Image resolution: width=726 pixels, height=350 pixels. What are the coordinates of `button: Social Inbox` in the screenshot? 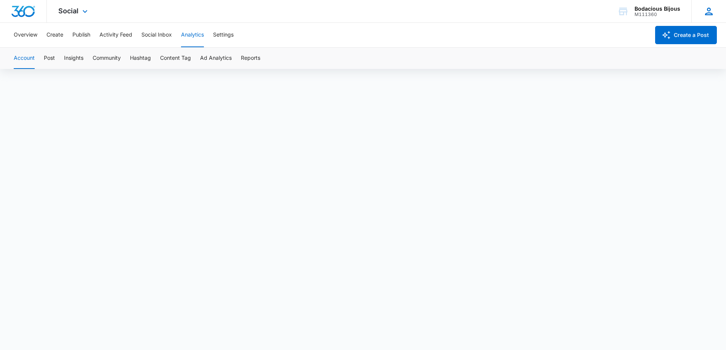 It's located at (157, 35).